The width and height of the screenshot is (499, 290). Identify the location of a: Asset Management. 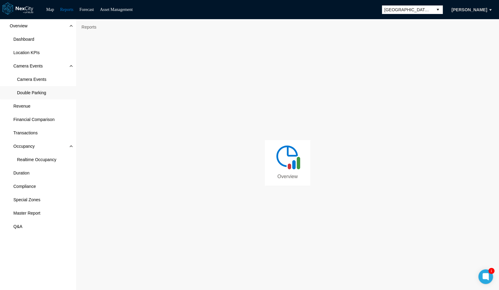
(116, 9).